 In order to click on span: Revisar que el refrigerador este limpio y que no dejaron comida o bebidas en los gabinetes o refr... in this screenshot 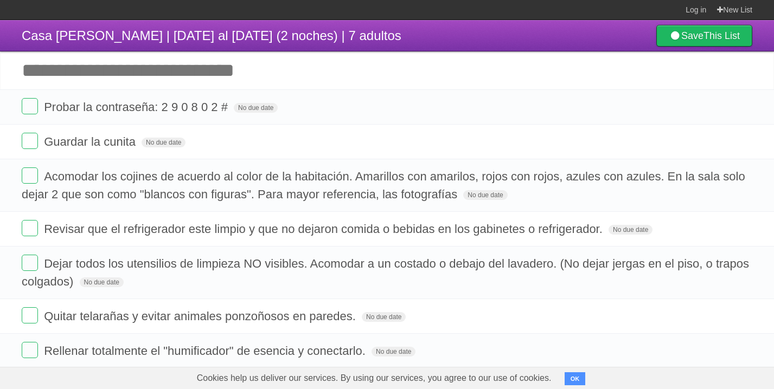, I will do `click(324, 229)`.